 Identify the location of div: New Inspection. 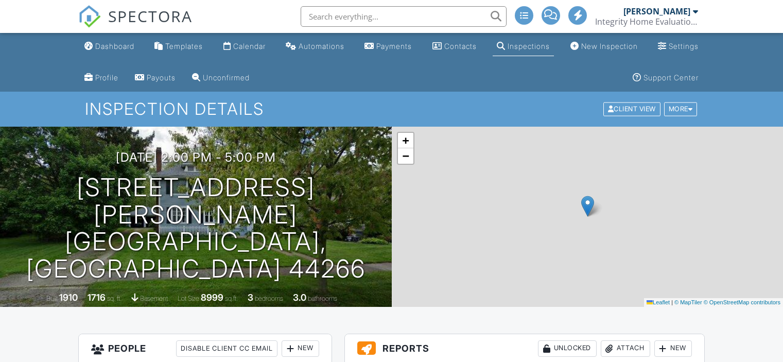
(610, 46).